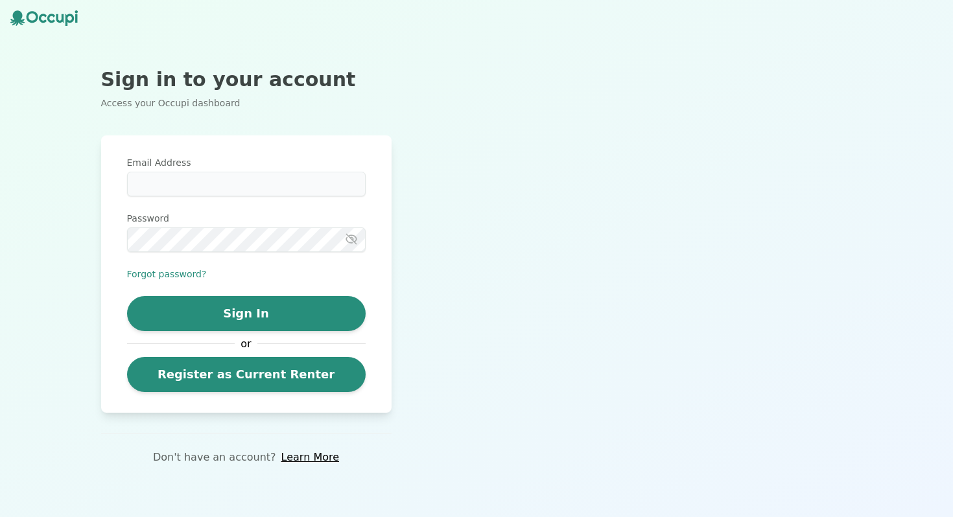 The height and width of the screenshot is (517, 953). What do you see at coordinates (246, 344) in the screenshot?
I see `span: or` at bounding box center [246, 344].